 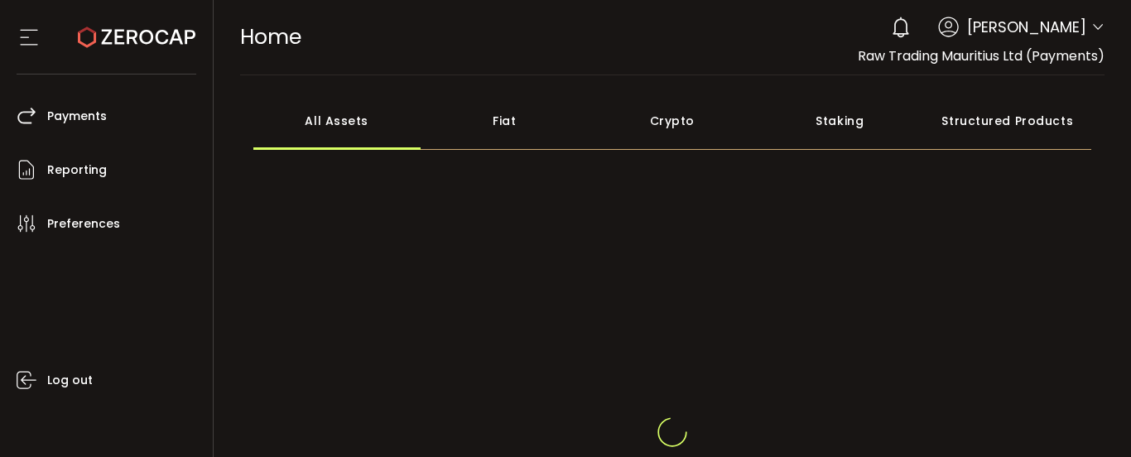 I want to click on span: Log out, so click(x=70, y=380).